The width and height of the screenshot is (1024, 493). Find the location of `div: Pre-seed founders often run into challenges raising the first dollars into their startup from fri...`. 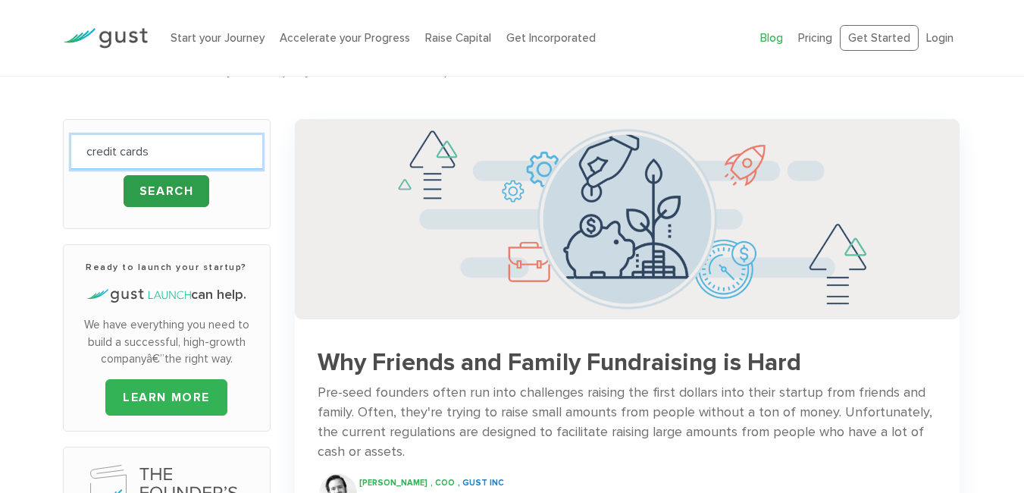

div: Pre-seed founders often run into challenges raising the first dollars into their startup from fri... is located at coordinates (628, 422).